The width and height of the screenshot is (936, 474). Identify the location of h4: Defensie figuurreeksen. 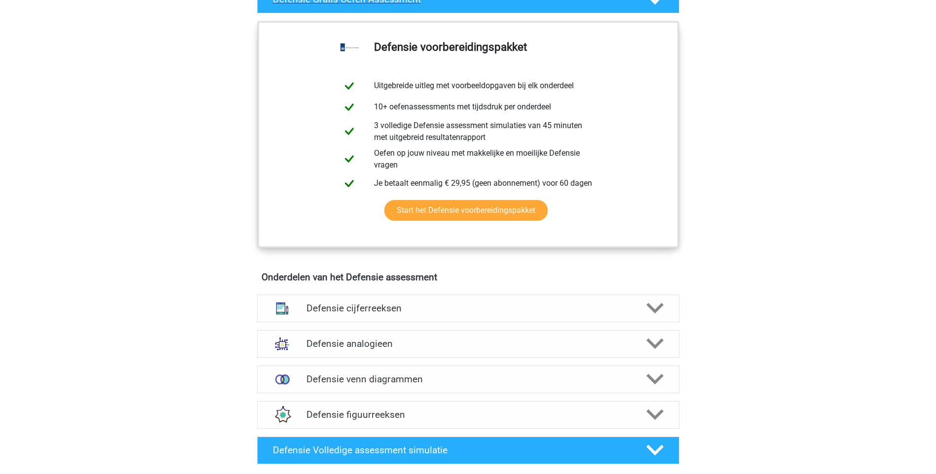
(468, 415).